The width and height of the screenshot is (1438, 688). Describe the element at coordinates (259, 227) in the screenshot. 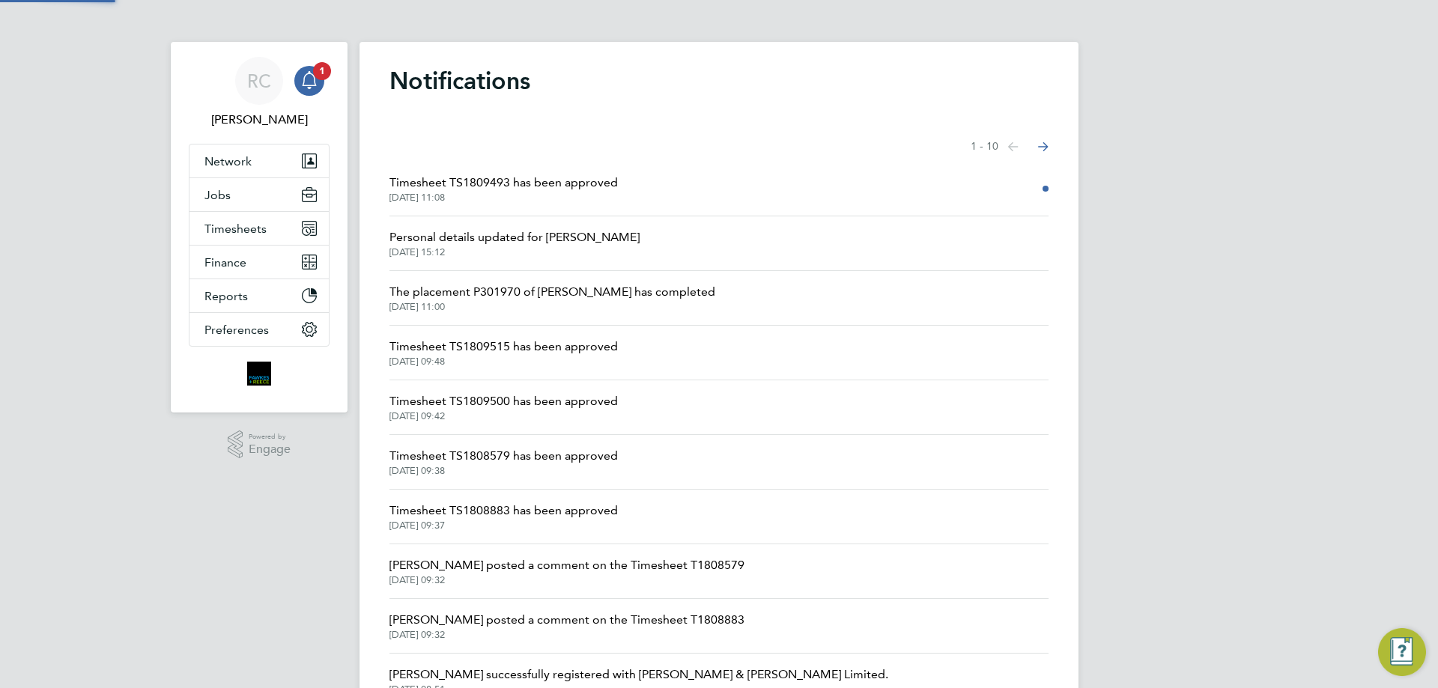

I see `nav: Main navigation` at that location.